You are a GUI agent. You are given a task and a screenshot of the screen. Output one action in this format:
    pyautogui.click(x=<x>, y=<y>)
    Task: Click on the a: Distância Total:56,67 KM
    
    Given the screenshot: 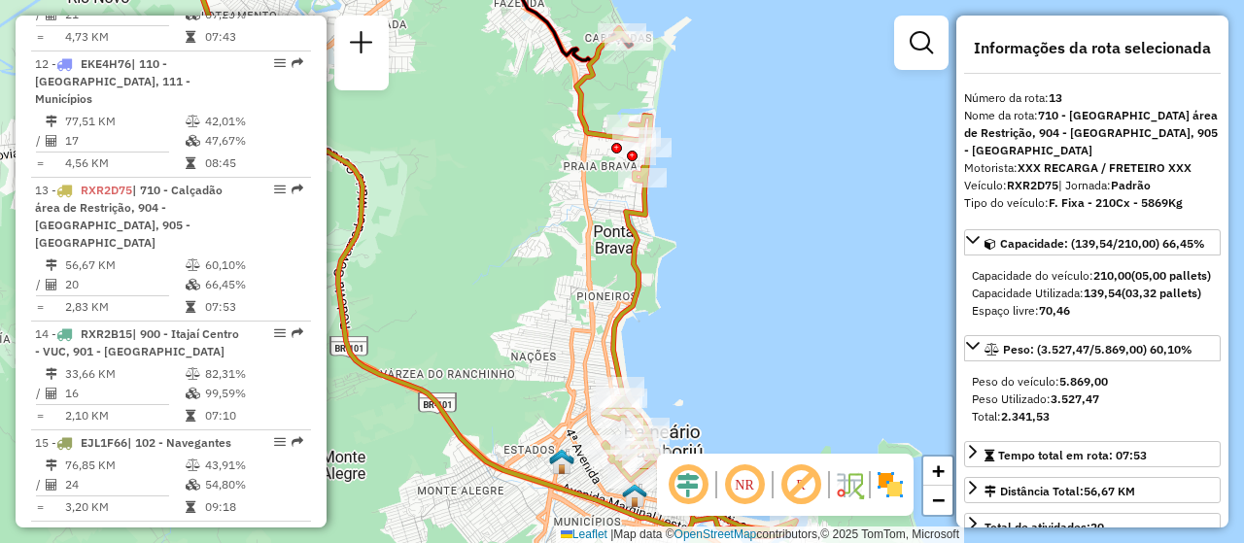 What is the action you would take?
    pyautogui.click(x=1093, y=490)
    